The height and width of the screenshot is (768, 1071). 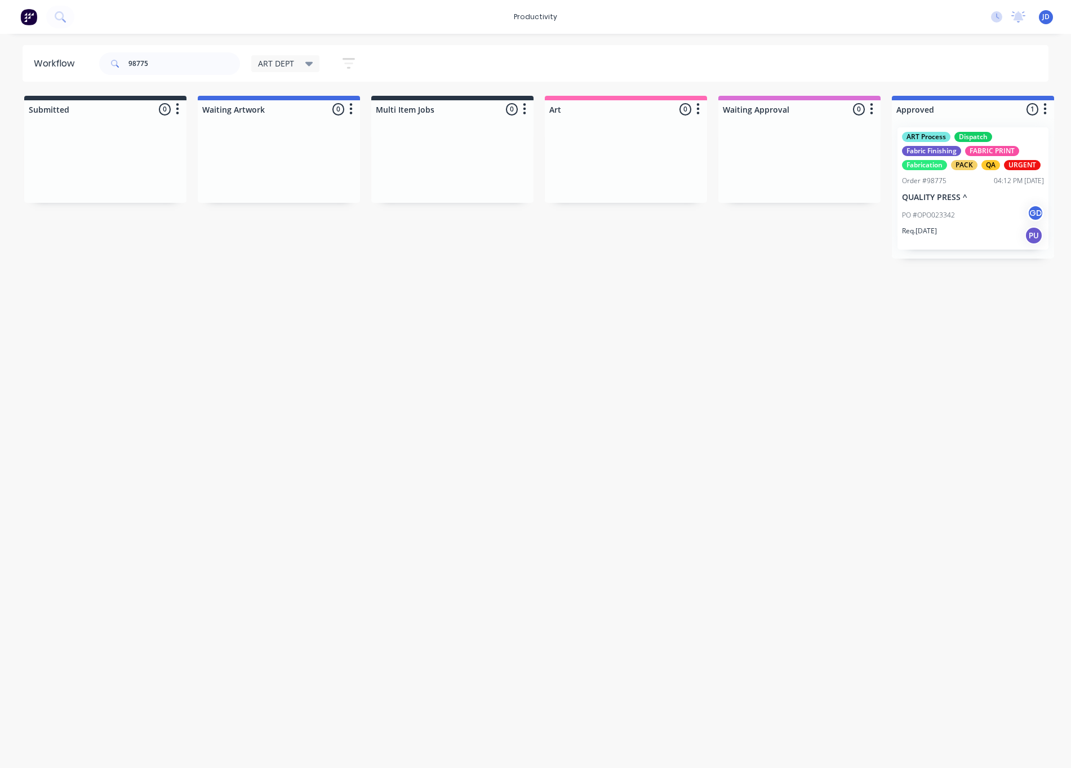 I want to click on div: GD, so click(x=1036, y=213).